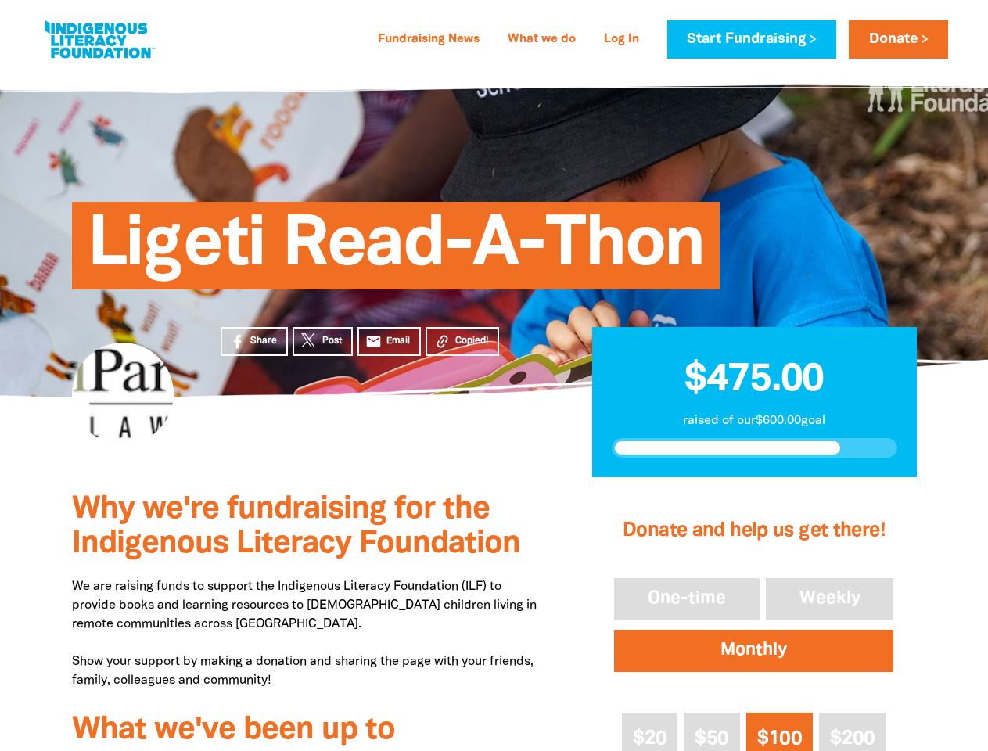 This screenshot has width=988, height=751. What do you see at coordinates (296, 526) in the screenshot?
I see `span: Why we're fundraising for the Indigenous Literacy Foundation` at bounding box center [296, 526].